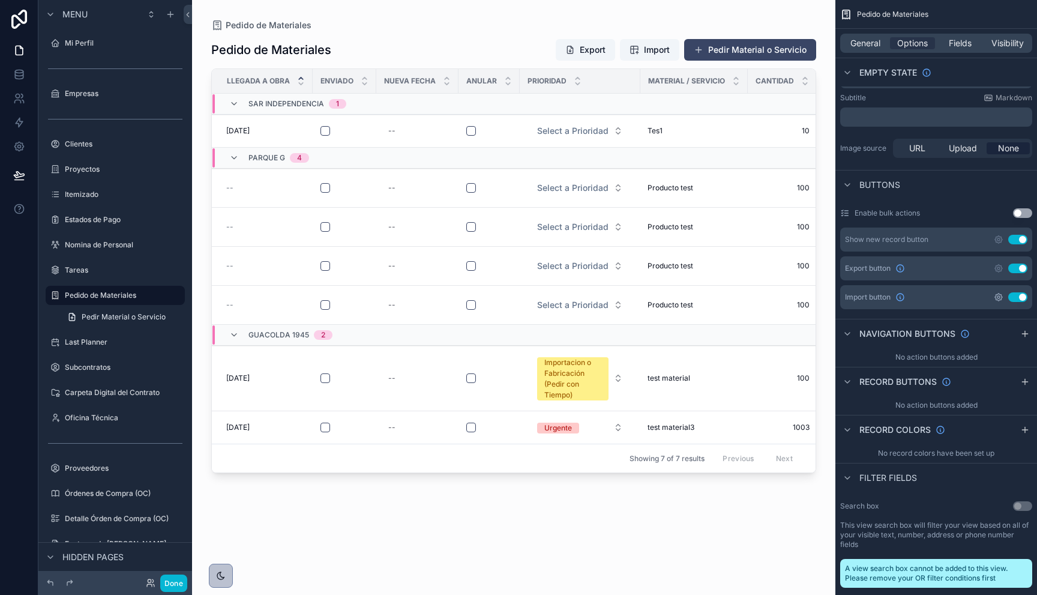 The width and height of the screenshot is (1037, 595). Describe the element at coordinates (124, 392) in the screenshot. I see `label: Carpeta Digital del Contrato` at that location.